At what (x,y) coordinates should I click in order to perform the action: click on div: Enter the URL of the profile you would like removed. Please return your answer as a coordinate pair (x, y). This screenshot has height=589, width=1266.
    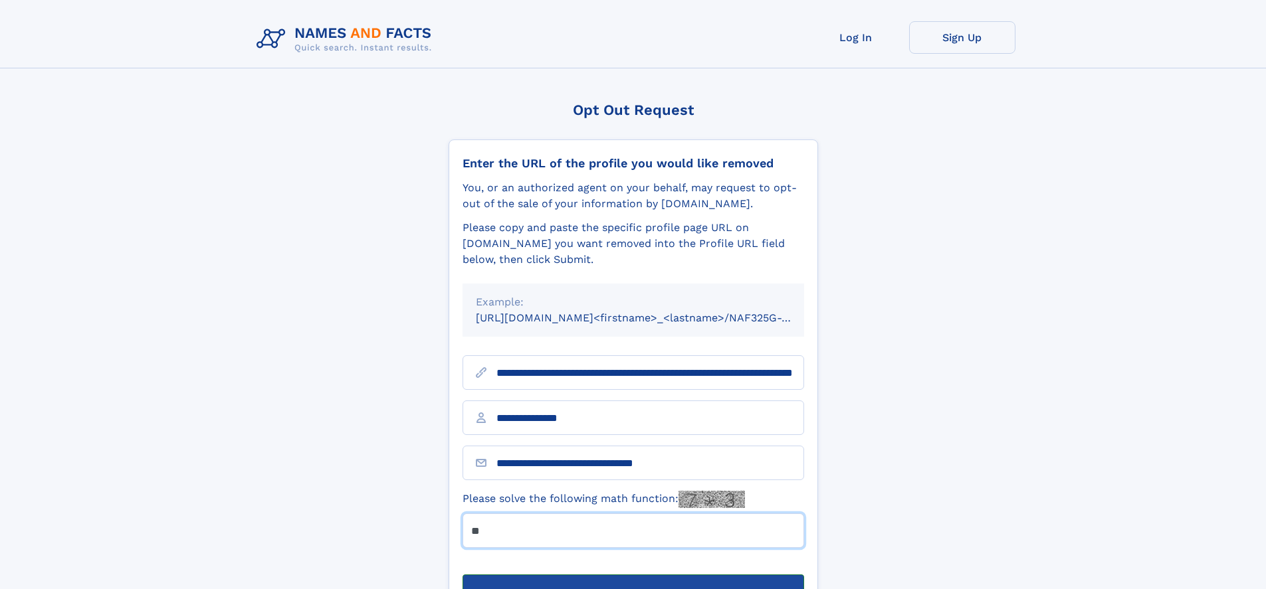
    Looking at the image, I should click on (633, 163).